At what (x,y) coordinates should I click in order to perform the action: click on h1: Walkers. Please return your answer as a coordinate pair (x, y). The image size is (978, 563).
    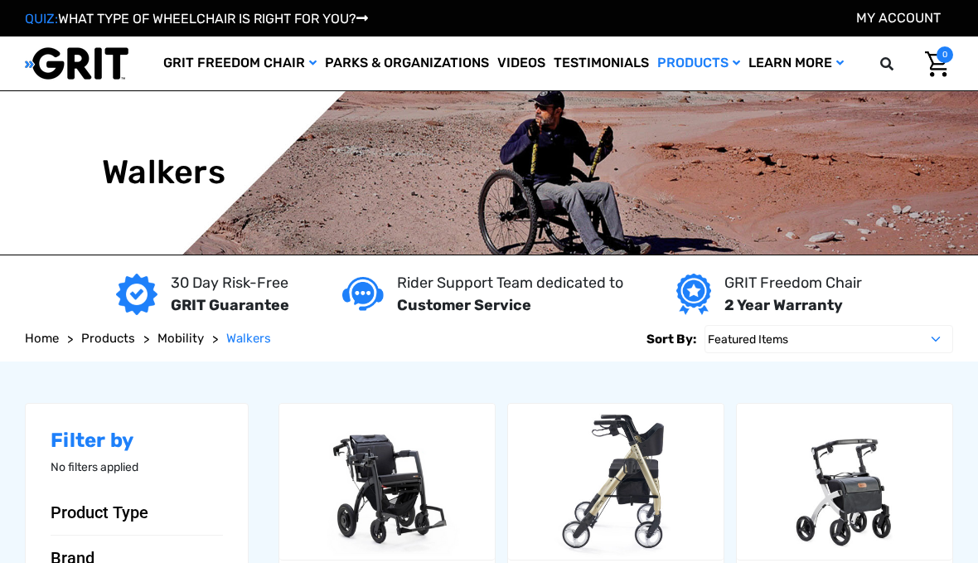
    Looking at the image, I should click on (163, 173).